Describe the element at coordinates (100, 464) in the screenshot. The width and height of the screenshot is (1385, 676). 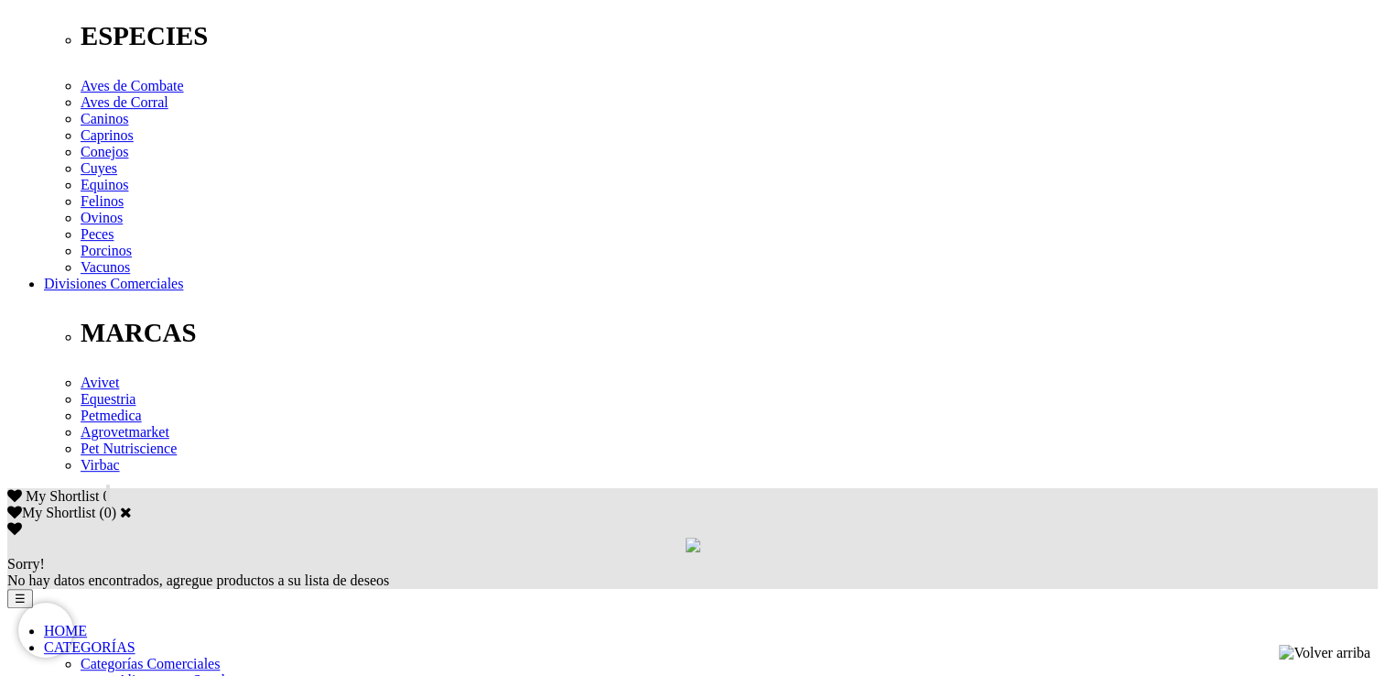
I see `a: Virbac` at that location.